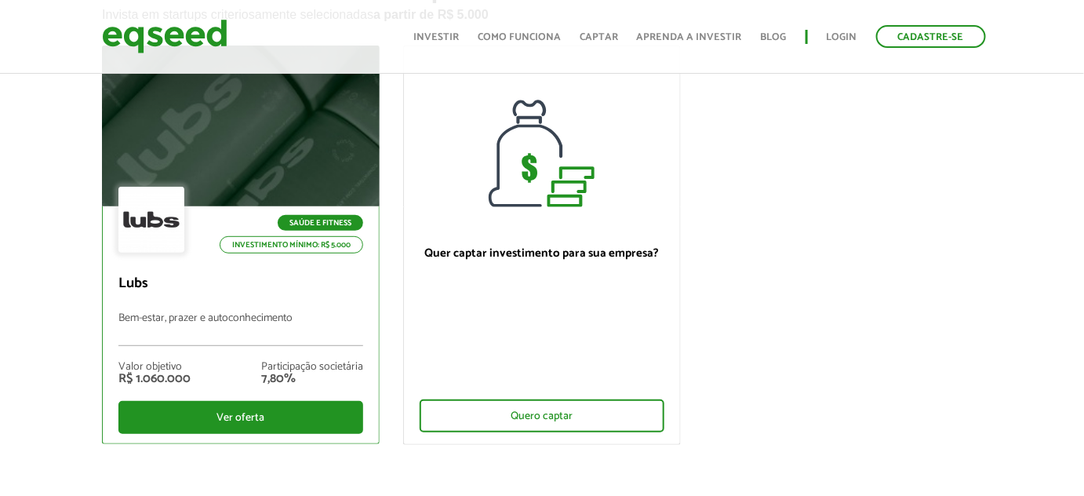  I want to click on p: Investimento mínimo: R$ 5.000, so click(291, 245).